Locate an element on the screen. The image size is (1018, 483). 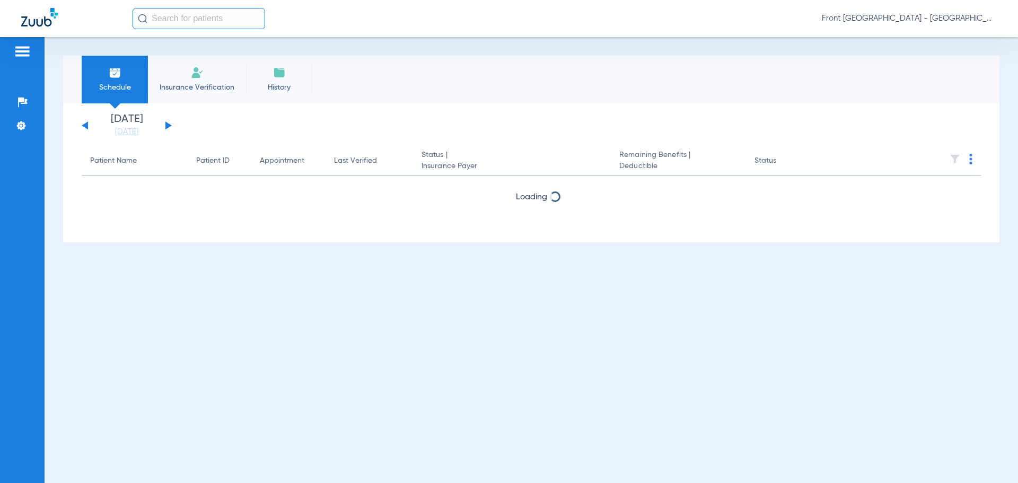
th: Status is located at coordinates (782, 161).